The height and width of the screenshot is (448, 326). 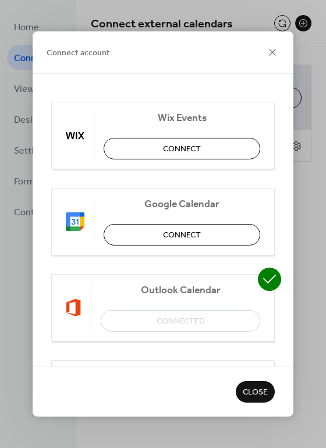 What do you see at coordinates (73, 308) in the screenshot?
I see `img: outlook` at bounding box center [73, 308].